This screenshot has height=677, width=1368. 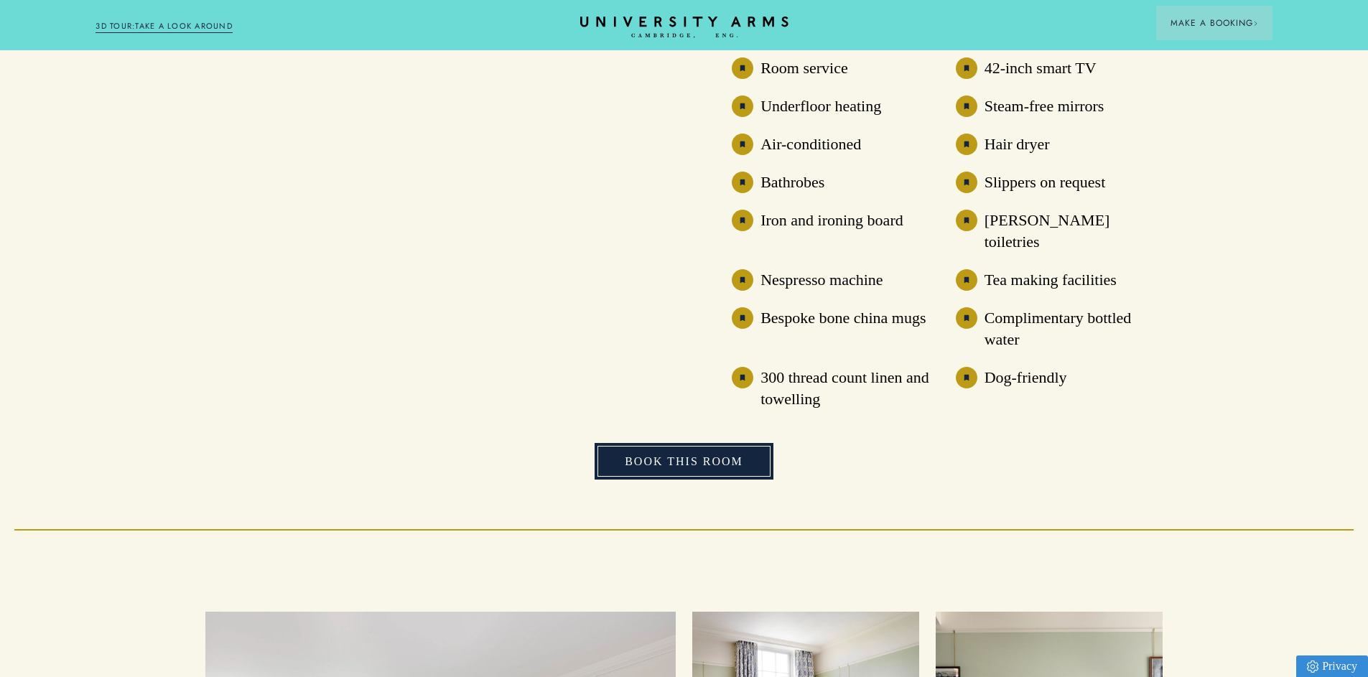 What do you see at coordinates (822, 280) in the screenshot?
I see `h3: Nespresso machine` at bounding box center [822, 280].